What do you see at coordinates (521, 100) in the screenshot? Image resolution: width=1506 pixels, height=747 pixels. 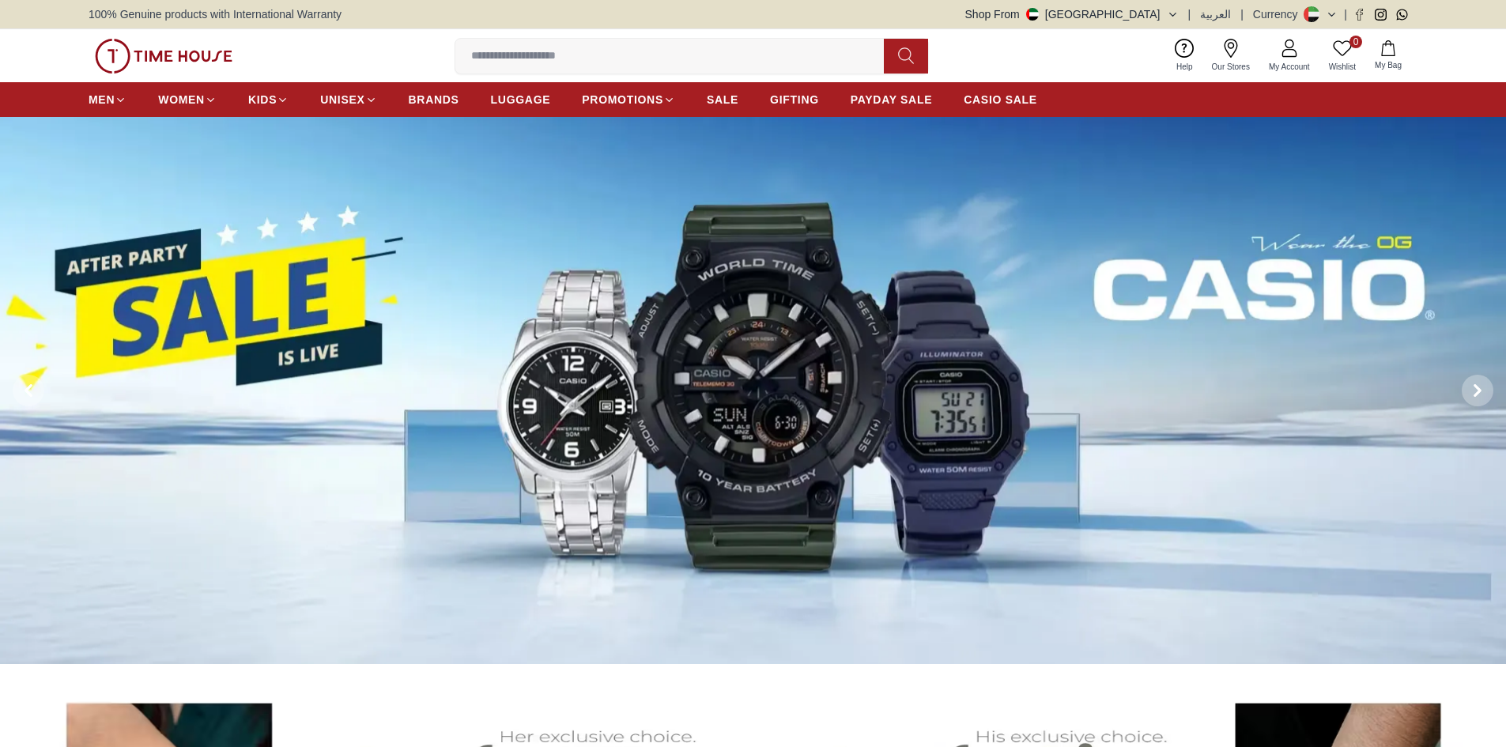 I see `span: LUGGAGE` at bounding box center [521, 100].